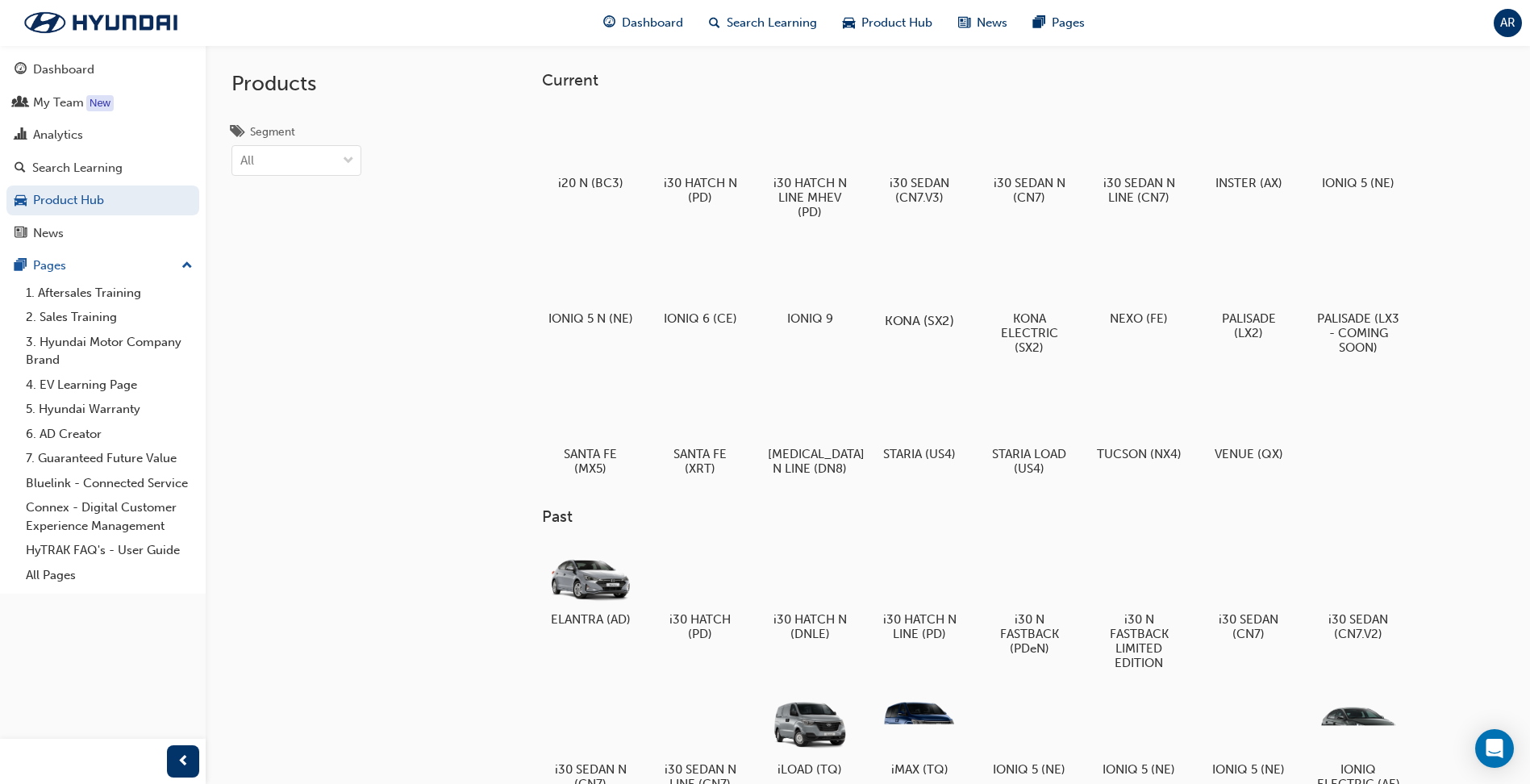 The width and height of the screenshot is (1530, 784). Describe the element at coordinates (1068, 23) in the screenshot. I see `span: Pages` at that location.